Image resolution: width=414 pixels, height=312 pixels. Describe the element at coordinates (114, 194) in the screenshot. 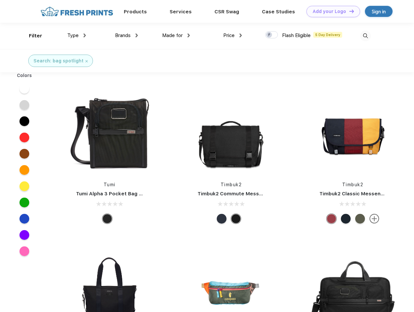

I see `a: Tumi Alpha 3 Pocket Bag Small` at that location.